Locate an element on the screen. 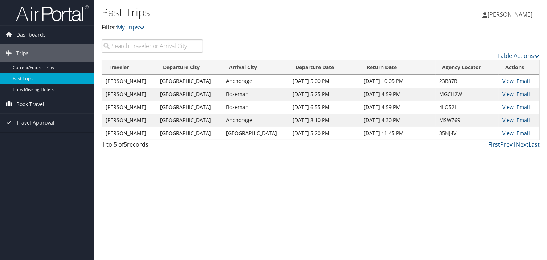 The image size is (547, 260). a: 1 is located at coordinates (514, 145).